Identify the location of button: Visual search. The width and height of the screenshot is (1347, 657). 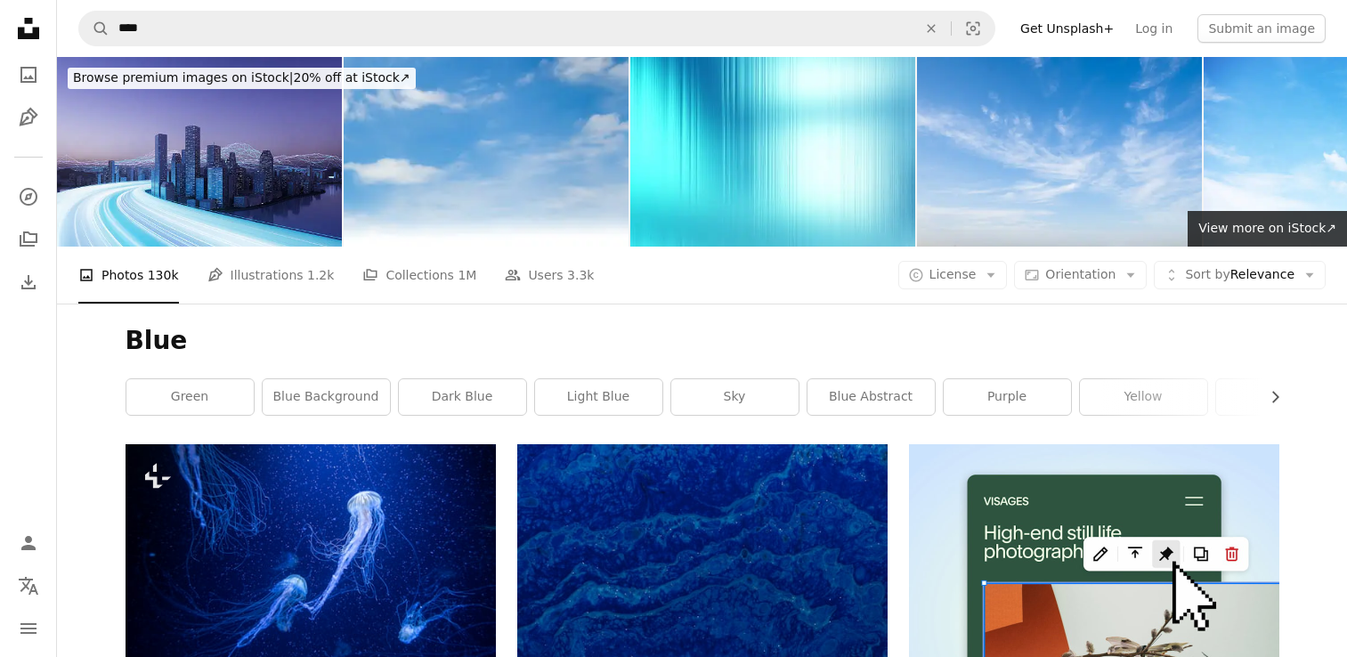
(973, 28).